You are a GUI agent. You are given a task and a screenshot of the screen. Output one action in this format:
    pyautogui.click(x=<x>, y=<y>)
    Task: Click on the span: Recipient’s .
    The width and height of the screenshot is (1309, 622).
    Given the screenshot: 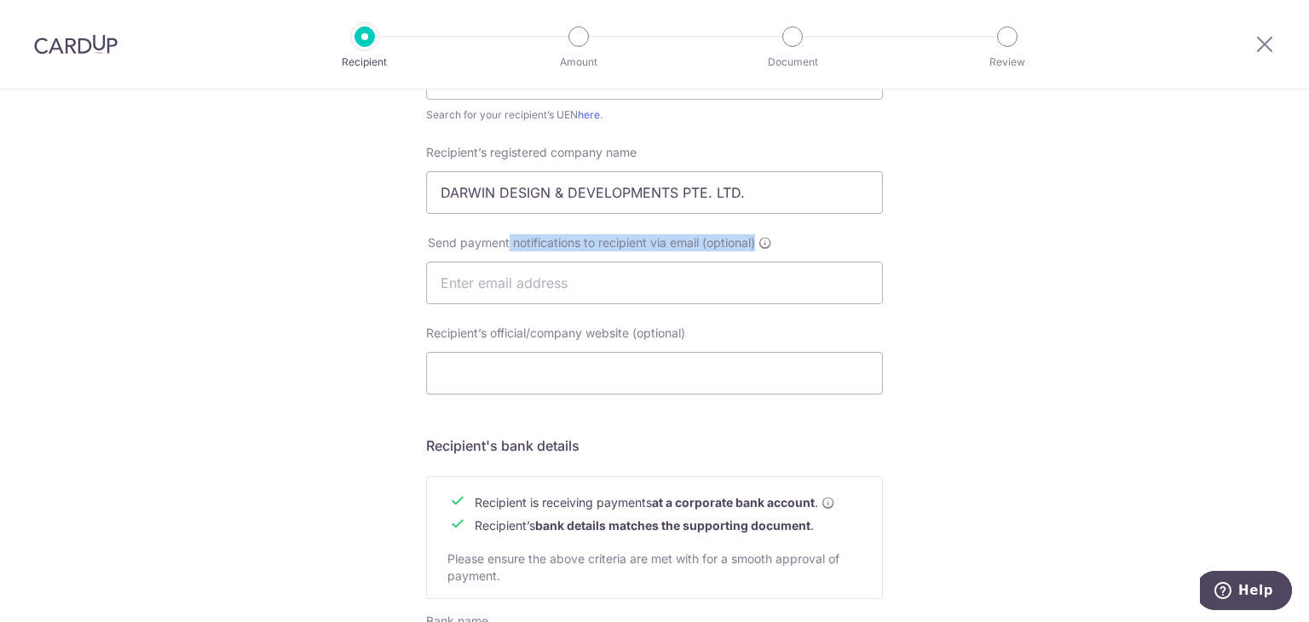 What is the action you would take?
    pyautogui.click(x=644, y=525)
    